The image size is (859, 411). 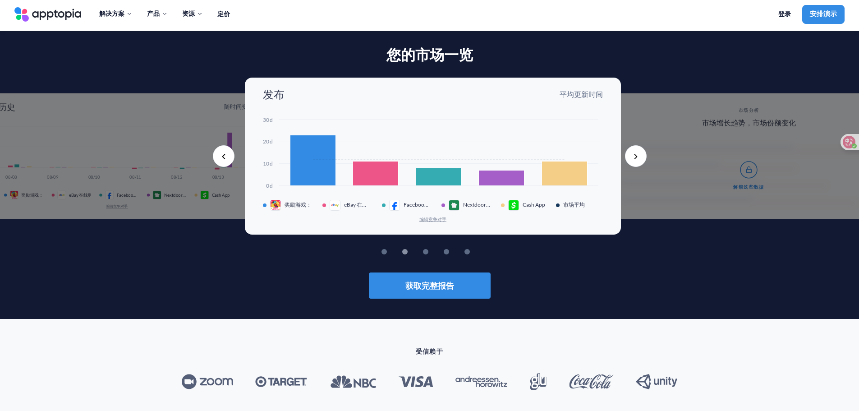 What do you see at coordinates (11, 177) in the screenshot?
I see `text: 08/08` at bounding box center [11, 177].